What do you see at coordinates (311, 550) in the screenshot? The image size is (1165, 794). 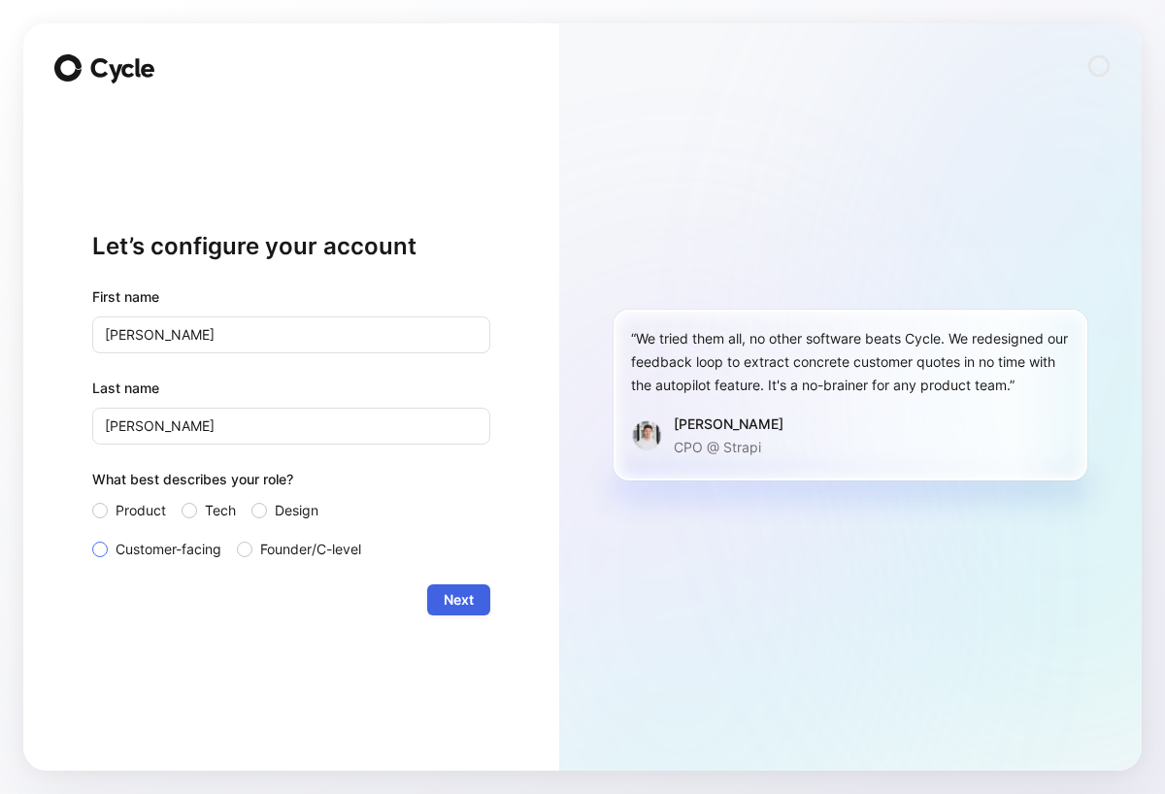 I see `span: Founder/C-level` at bounding box center [311, 550].